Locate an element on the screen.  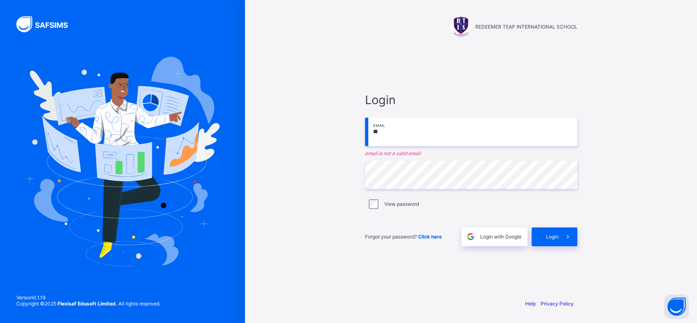
span: Forgot your password? is located at coordinates (403, 236).